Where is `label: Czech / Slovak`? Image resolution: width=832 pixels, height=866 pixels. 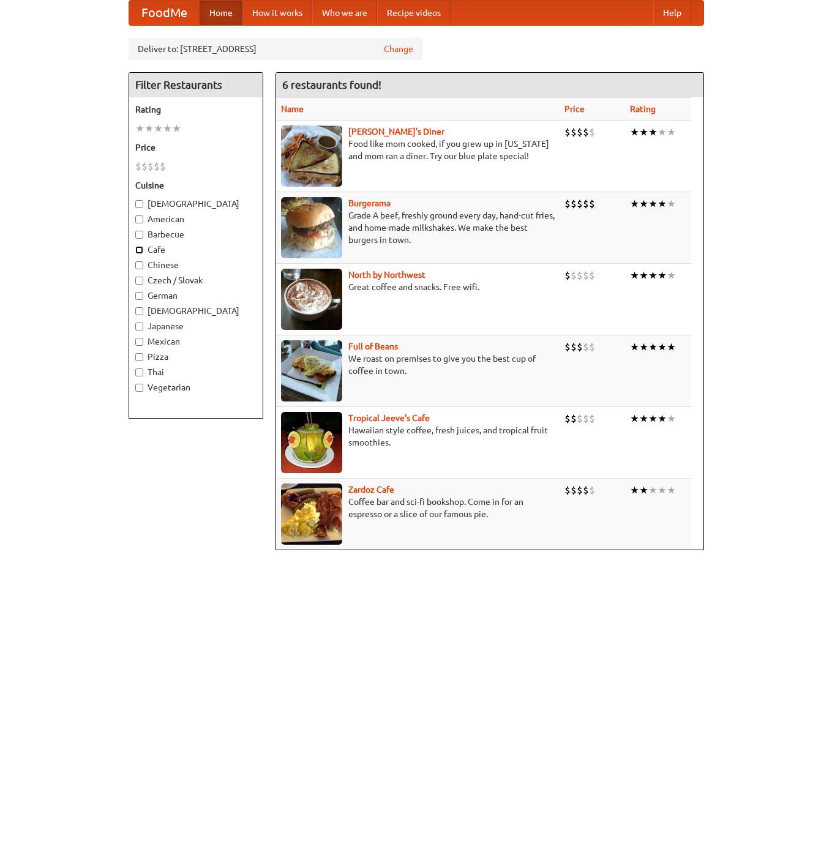 label: Czech / Slovak is located at coordinates (196, 280).